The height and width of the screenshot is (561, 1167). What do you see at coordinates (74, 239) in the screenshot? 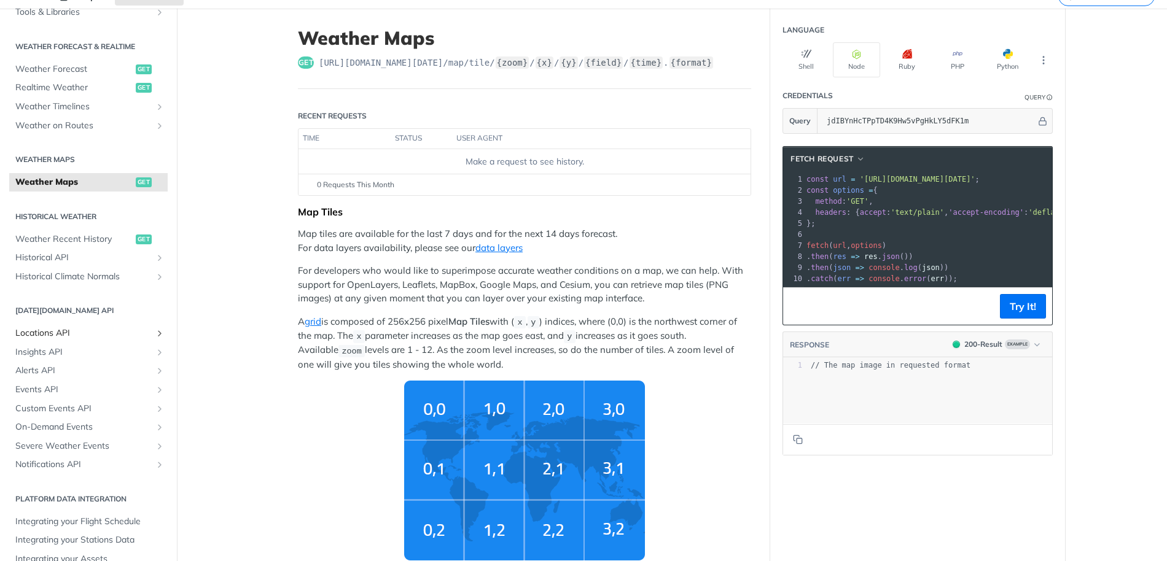
I see `span: Weather Recent History` at bounding box center [74, 239].